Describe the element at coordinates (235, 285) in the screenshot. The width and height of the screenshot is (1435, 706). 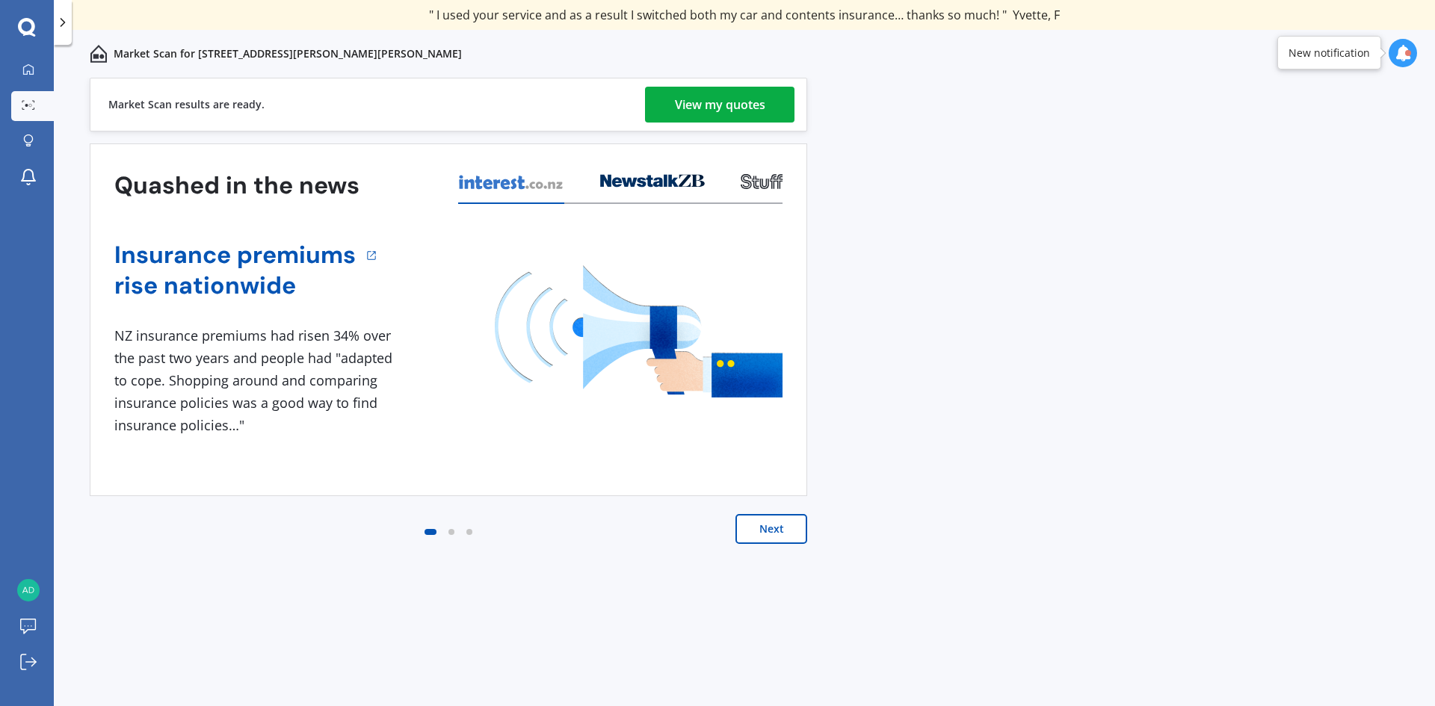
I see `a: rise nationwide` at that location.